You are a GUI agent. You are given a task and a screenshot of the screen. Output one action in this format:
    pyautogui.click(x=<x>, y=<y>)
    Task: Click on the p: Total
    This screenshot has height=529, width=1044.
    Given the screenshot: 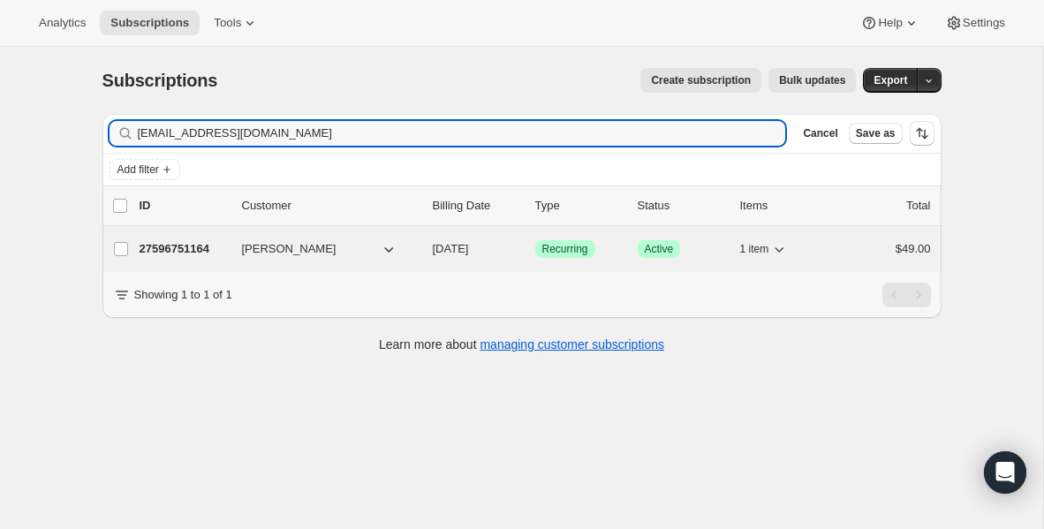 What is the action you would take?
    pyautogui.click(x=918, y=206)
    